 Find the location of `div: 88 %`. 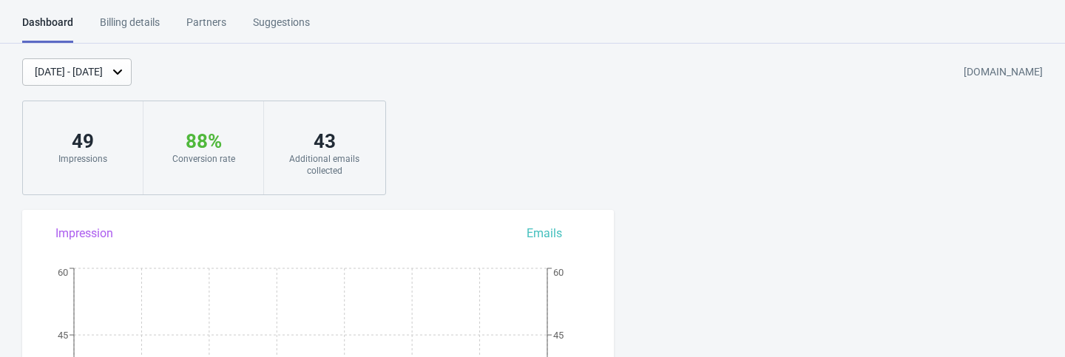

div: 88 % is located at coordinates (203, 141).